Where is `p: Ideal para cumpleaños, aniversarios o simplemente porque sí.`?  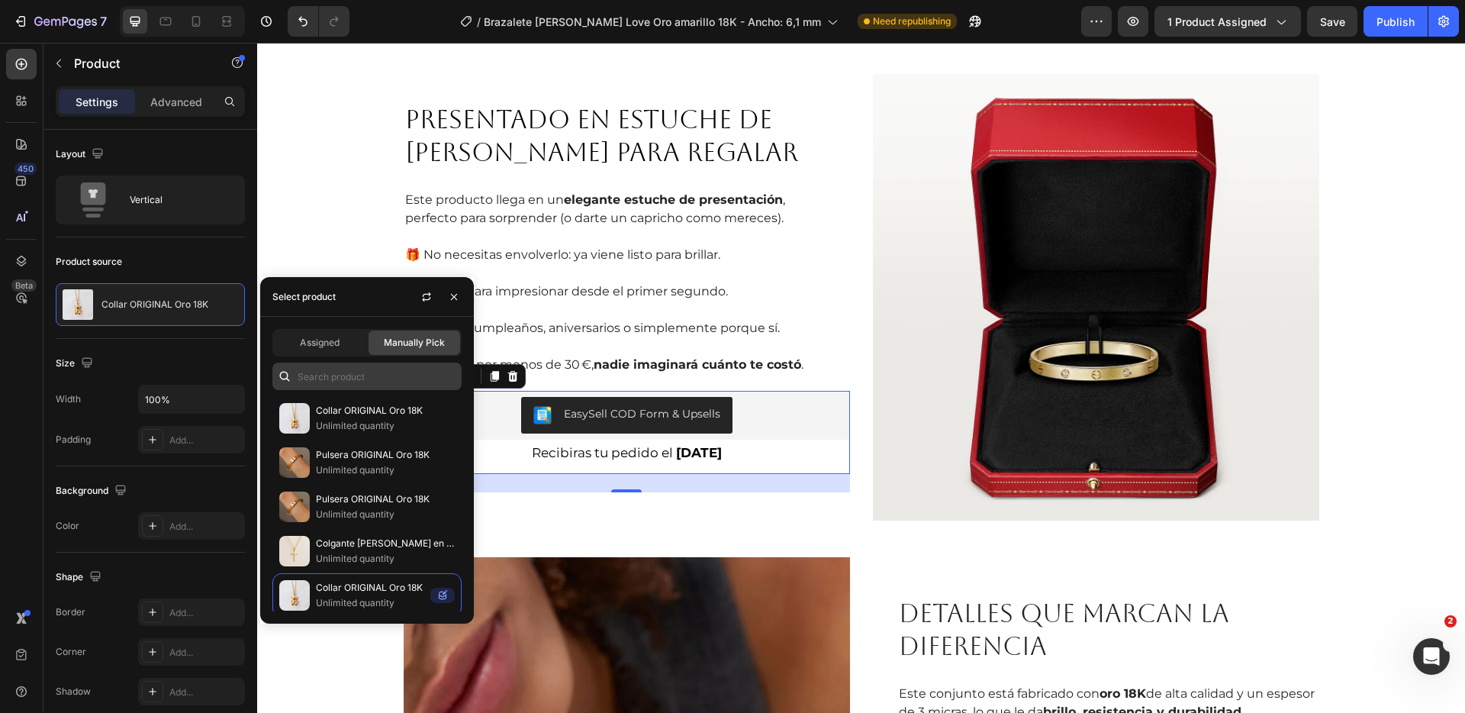
p: Ideal para cumpleaños, aniversarios o simplemente porque sí. is located at coordinates (357, 276).